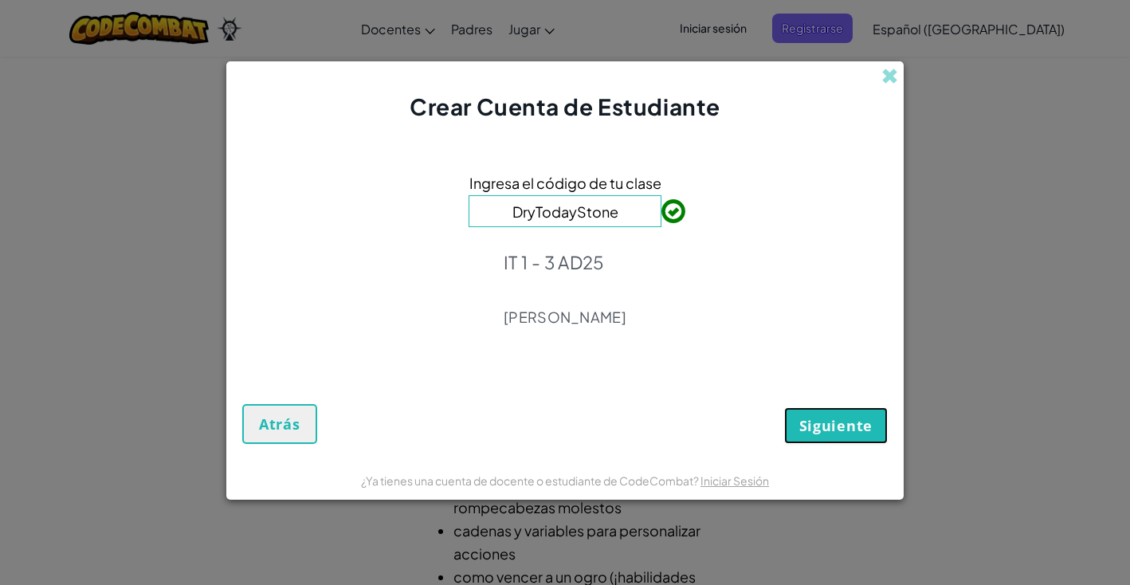 This screenshot has height=585, width=1130. What do you see at coordinates (531, 480) in the screenshot?
I see `span: ¿Ya tienes una cuenta de docente o estudiante de CodeCombat?` at bounding box center [531, 480].